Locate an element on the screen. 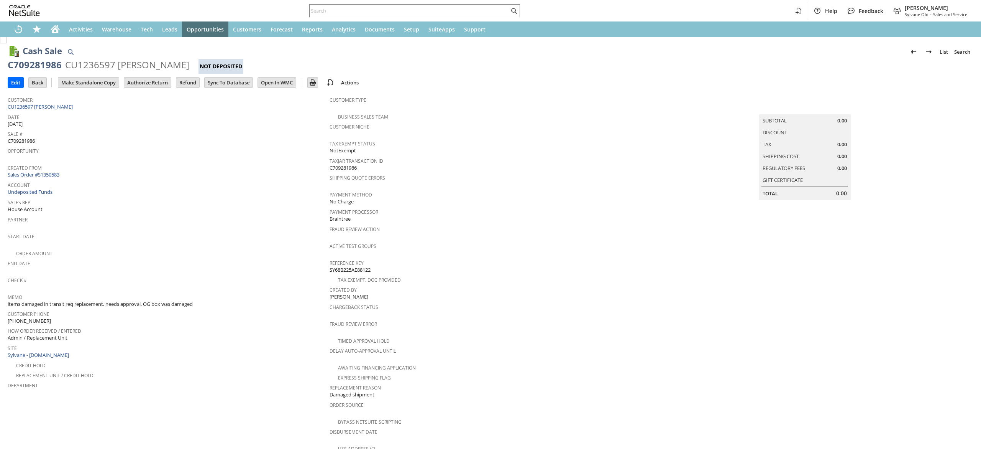  a: Business Sales Team is located at coordinates (363, 117).